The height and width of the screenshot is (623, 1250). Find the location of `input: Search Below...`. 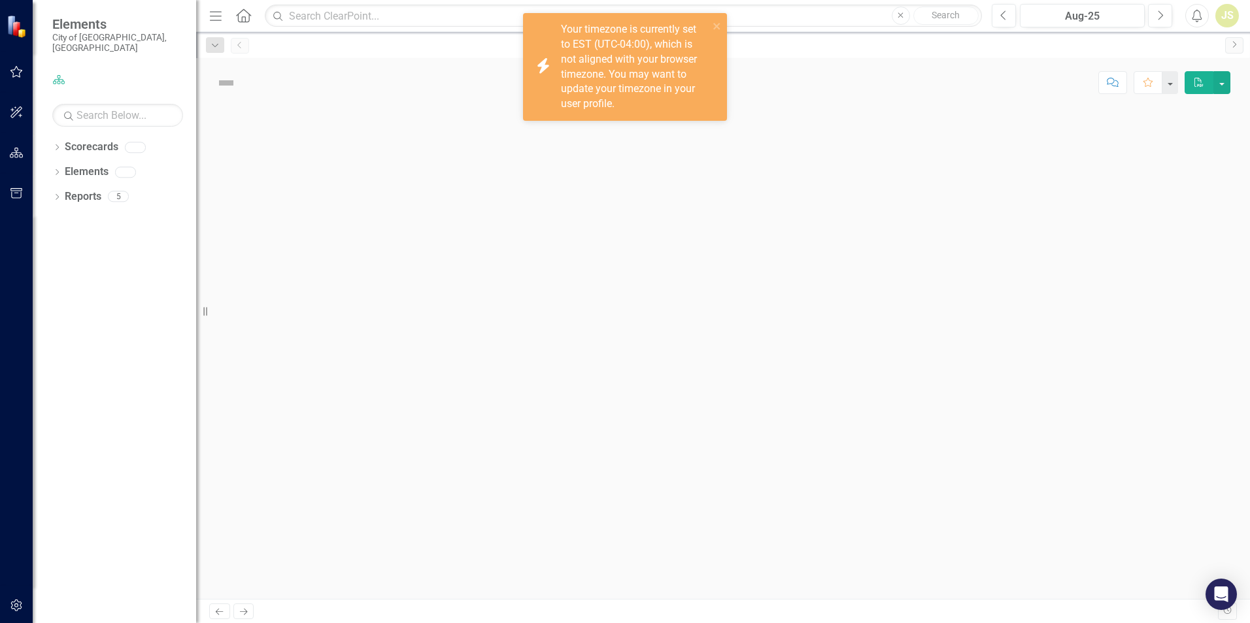

input: Search Below... is located at coordinates (118, 115).